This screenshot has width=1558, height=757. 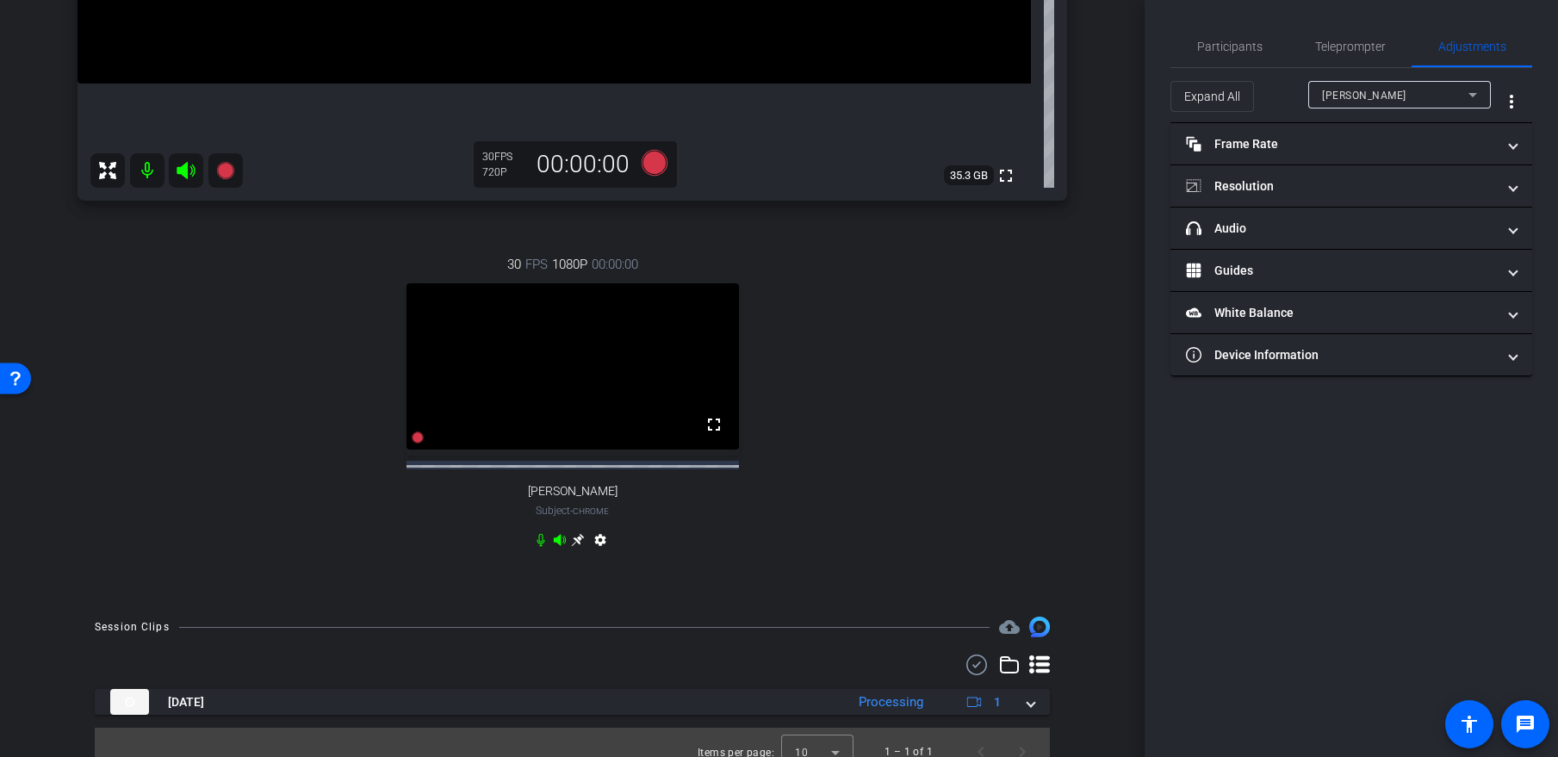 What do you see at coordinates (1472, 46) in the screenshot?
I see `span: Adjustments` at bounding box center [1472, 46].